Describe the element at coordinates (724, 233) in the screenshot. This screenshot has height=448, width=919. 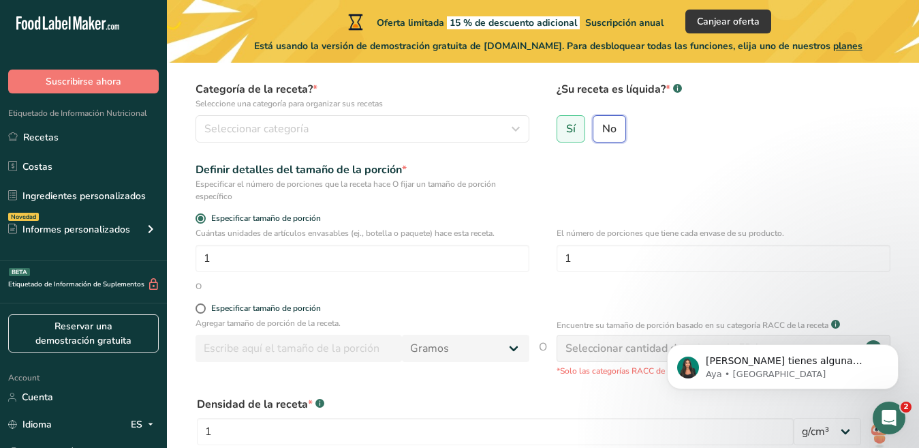
I see `p: El número de porciones que tiene cada envase de su producto.` at that location.